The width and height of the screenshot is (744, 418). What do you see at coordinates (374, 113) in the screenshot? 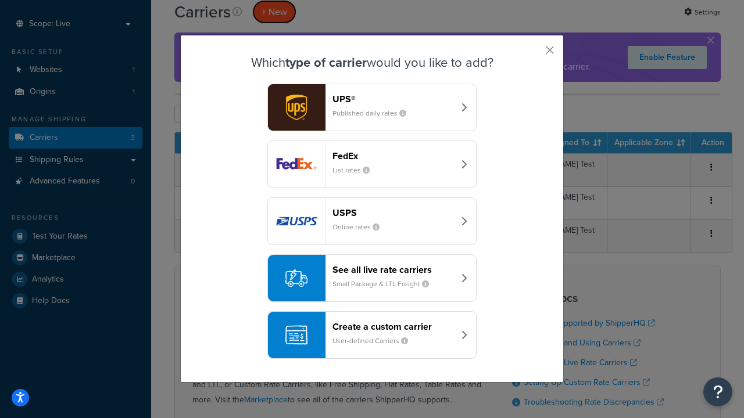
I see `small: Published daily rates` at bounding box center [374, 113].